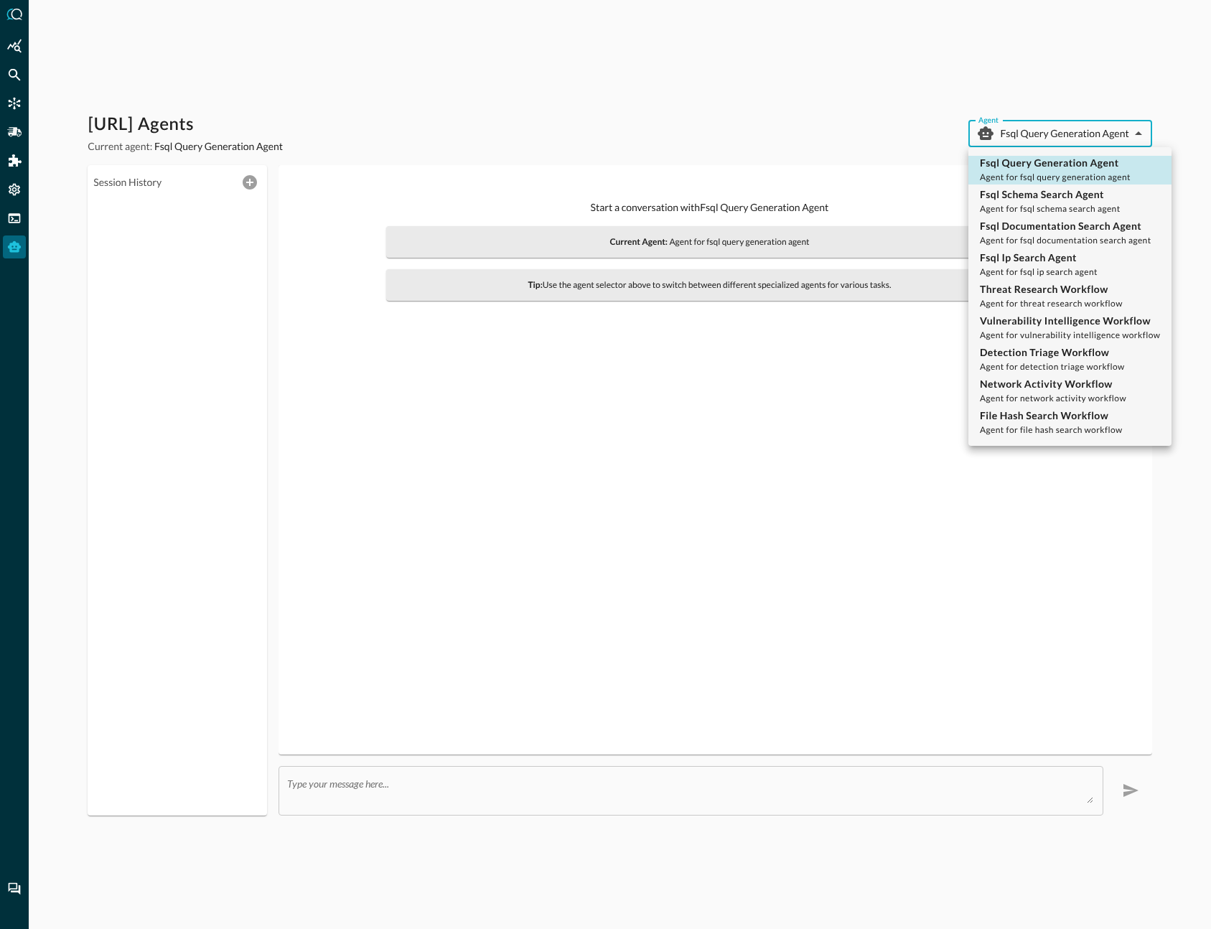 The width and height of the screenshot is (1211, 929). Describe the element at coordinates (1053, 398) in the screenshot. I see `span: Agent for network activity workflow` at that location.